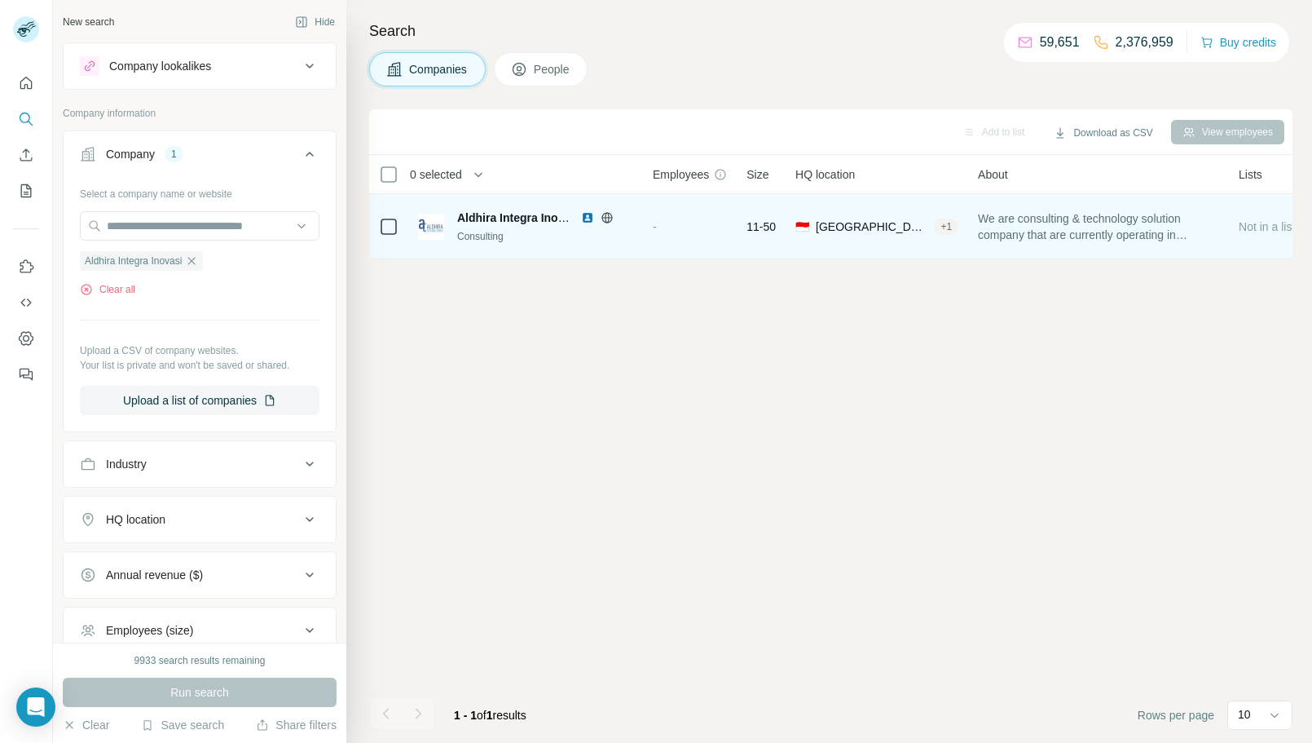 The width and height of the screenshot is (1312, 743). Describe the element at coordinates (86, 725) in the screenshot. I see `button: Clear` at that location.